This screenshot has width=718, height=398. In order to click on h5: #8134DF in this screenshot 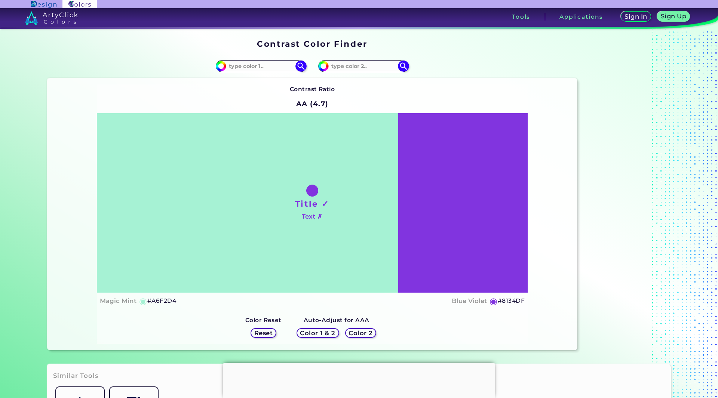, I will do `click(511, 301)`.